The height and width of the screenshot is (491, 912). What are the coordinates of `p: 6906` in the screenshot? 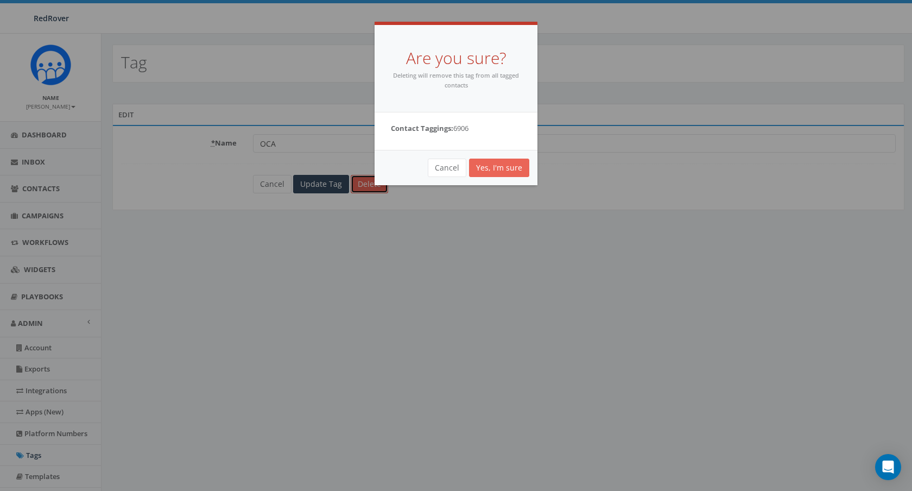 It's located at (456, 128).